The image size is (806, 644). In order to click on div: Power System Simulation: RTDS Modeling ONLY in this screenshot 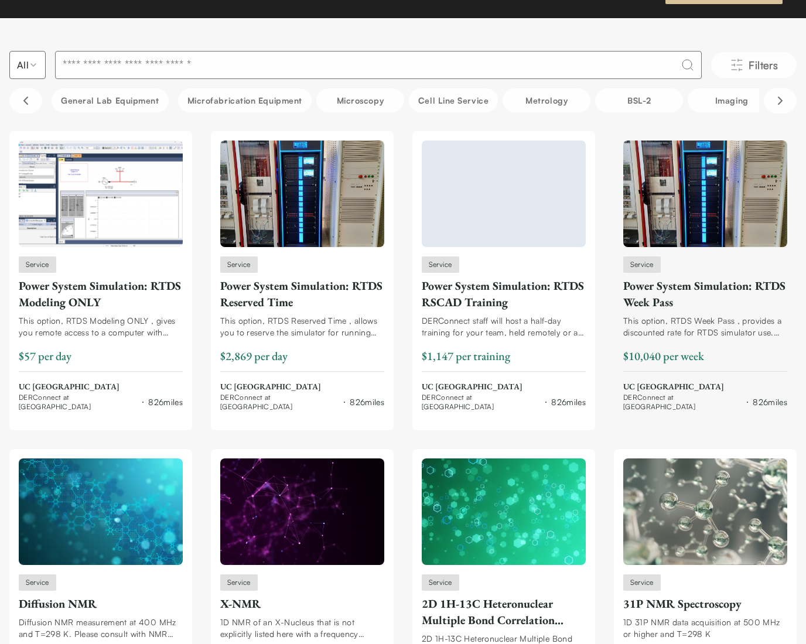, I will do `click(101, 294)`.